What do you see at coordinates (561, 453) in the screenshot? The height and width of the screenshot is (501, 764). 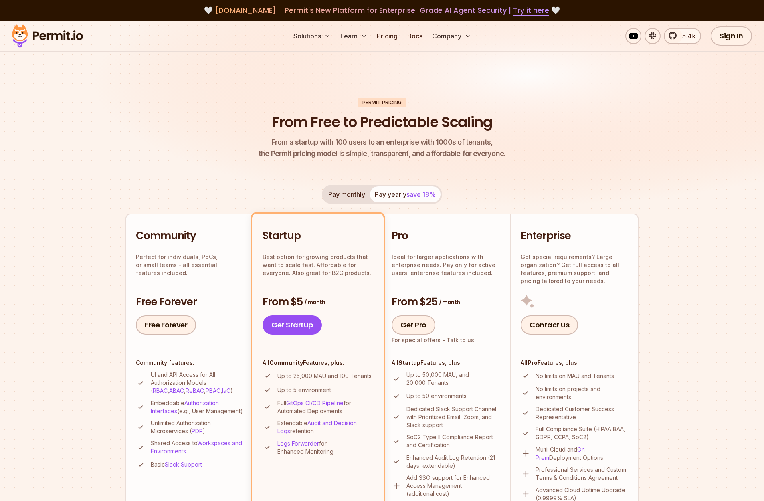 I see `a: On-Prem` at bounding box center [561, 453].